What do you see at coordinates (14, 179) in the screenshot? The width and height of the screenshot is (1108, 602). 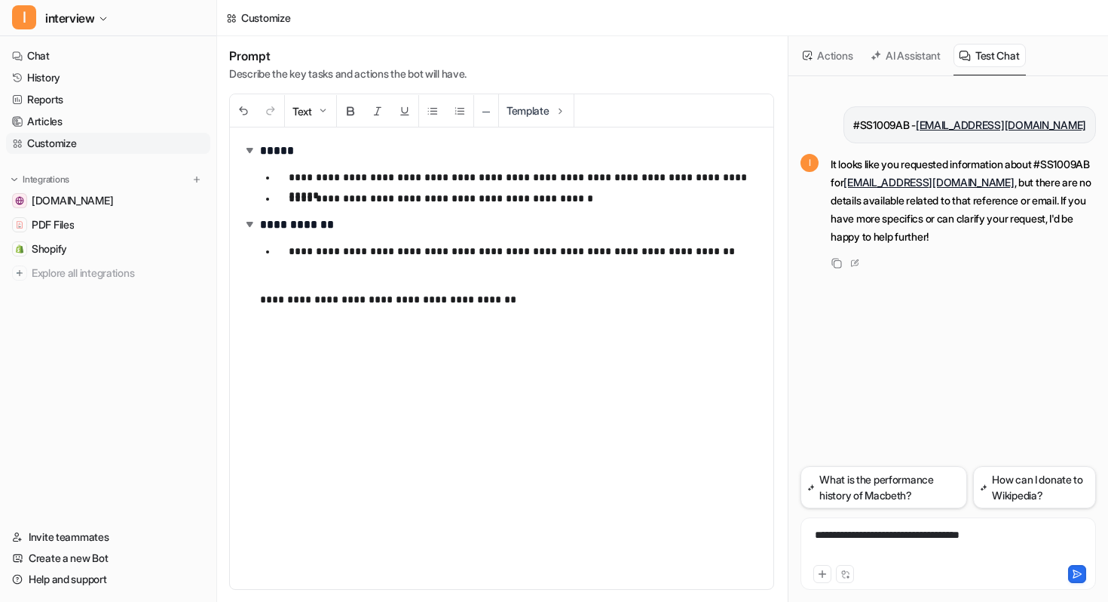 I see `img: expand menu` at bounding box center [14, 179].